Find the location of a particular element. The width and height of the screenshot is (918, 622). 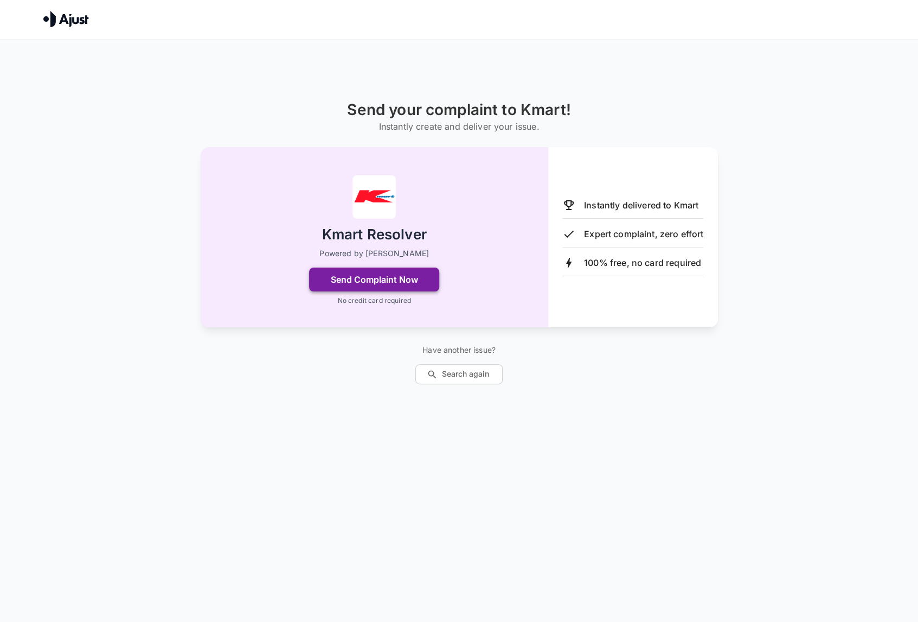

p: 100% free, no card required is located at coordinates (643, 263).